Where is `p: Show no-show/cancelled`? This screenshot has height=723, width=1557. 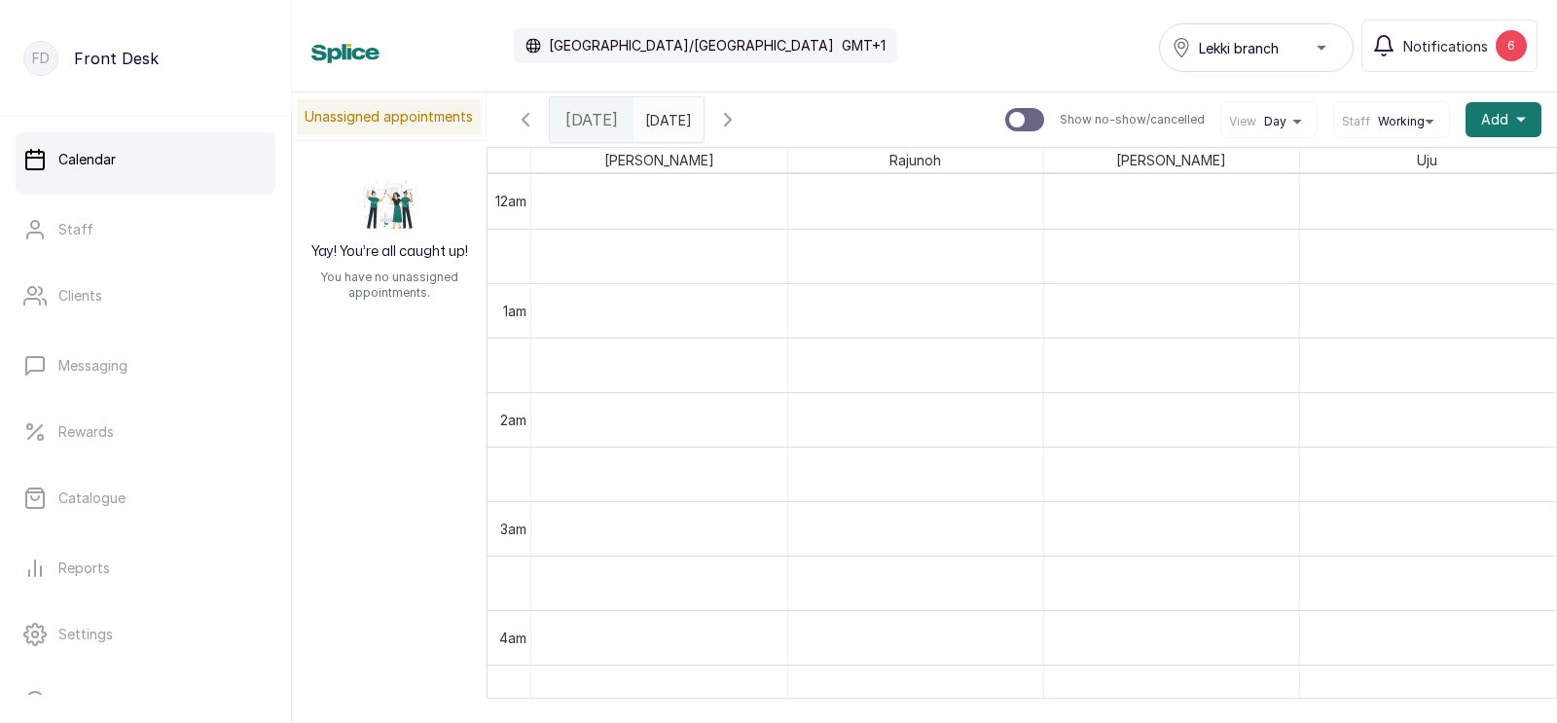
p: Show no-show/cancelled is located at coordinates (1132, 120).